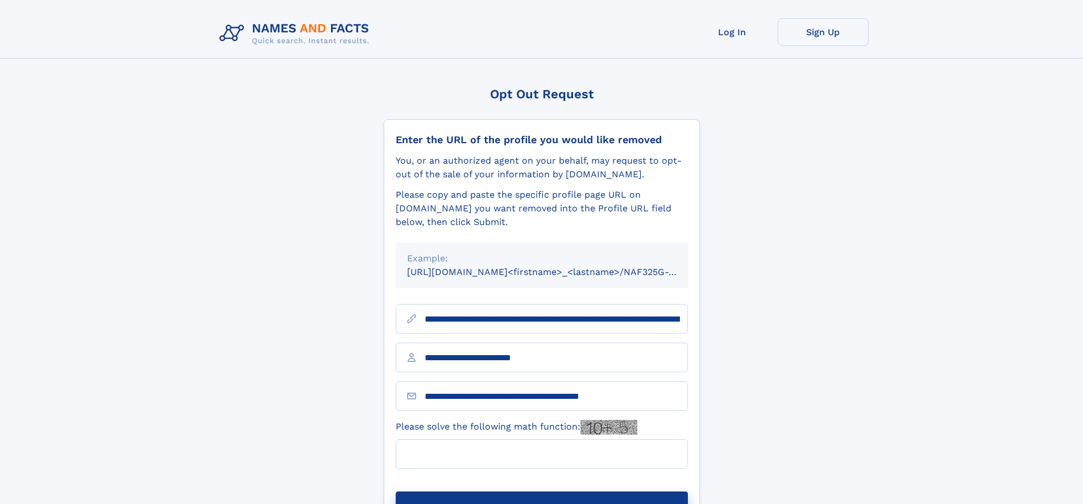  What do you see at coordinates (297, 34) in the screenshot?
I see `img: Logo Names and Facts` at bounding box center [297, 34].